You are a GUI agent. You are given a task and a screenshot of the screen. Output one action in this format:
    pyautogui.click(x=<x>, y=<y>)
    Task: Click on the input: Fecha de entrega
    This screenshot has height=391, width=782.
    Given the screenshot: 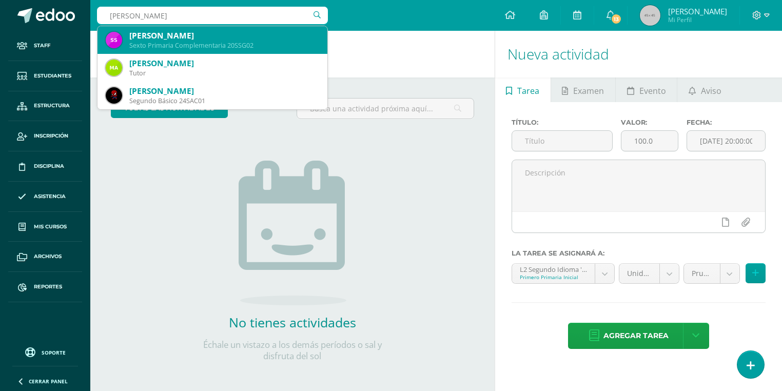 What is the action you would take?
    pyautogui.click(x=726, y=141)
    